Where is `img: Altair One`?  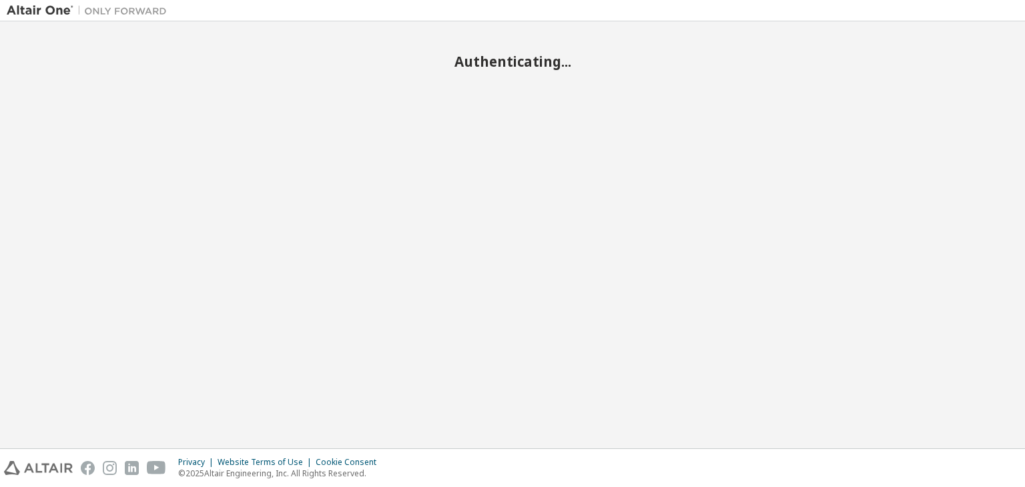
img: Altair One is located at coordinates (90, 11).